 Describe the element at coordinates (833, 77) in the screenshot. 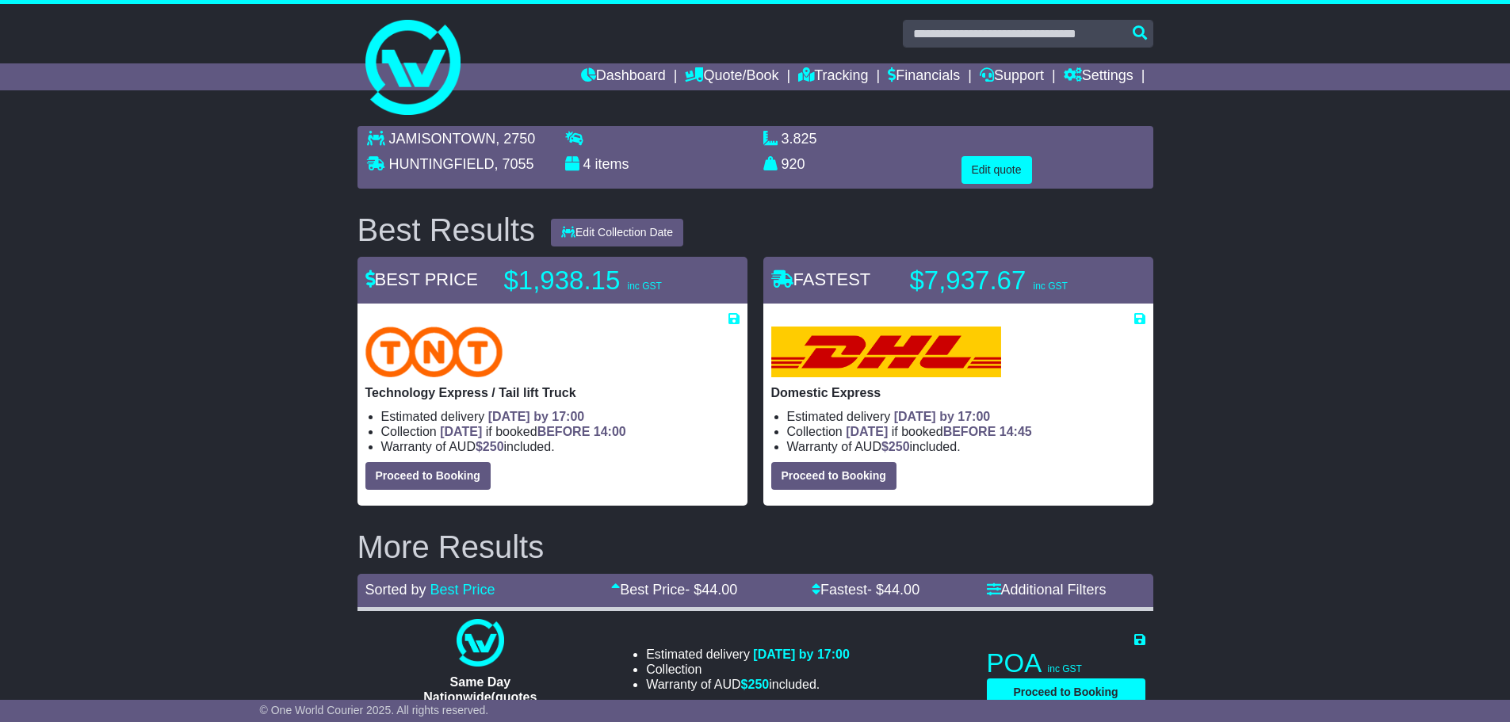

I see `a: Tracking` at that location.